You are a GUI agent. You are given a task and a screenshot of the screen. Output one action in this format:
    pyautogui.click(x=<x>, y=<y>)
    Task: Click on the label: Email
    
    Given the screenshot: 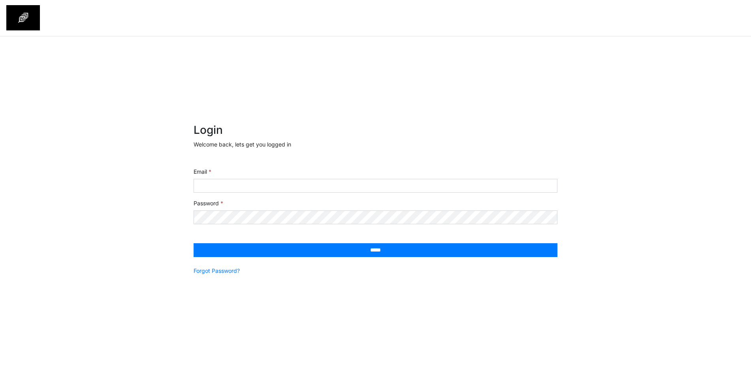 What is the action you would take?
    pyautogui.click(x=202, y=171)
    